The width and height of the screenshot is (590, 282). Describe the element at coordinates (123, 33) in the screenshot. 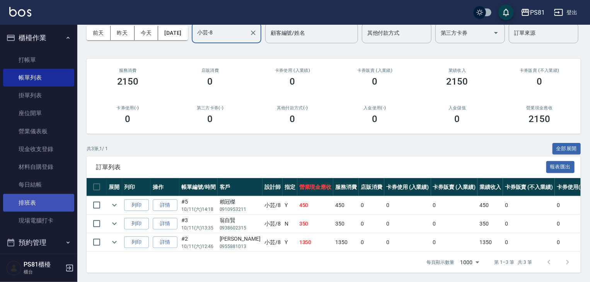

I see `button: 昨天` at that location.